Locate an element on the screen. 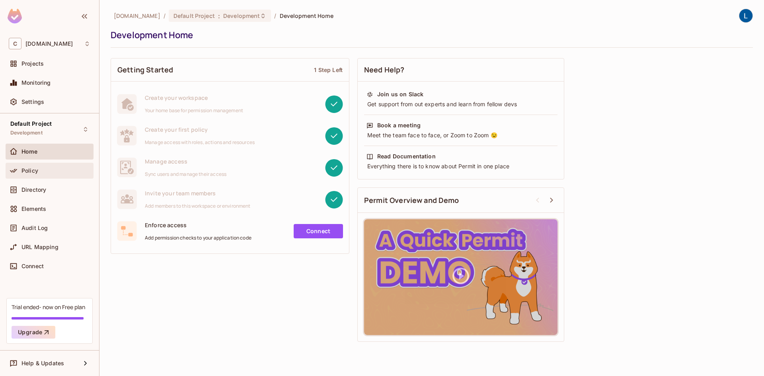 The width and height of the screenshot is (764, 376). span: Elements is located at coordinates (34, 209).